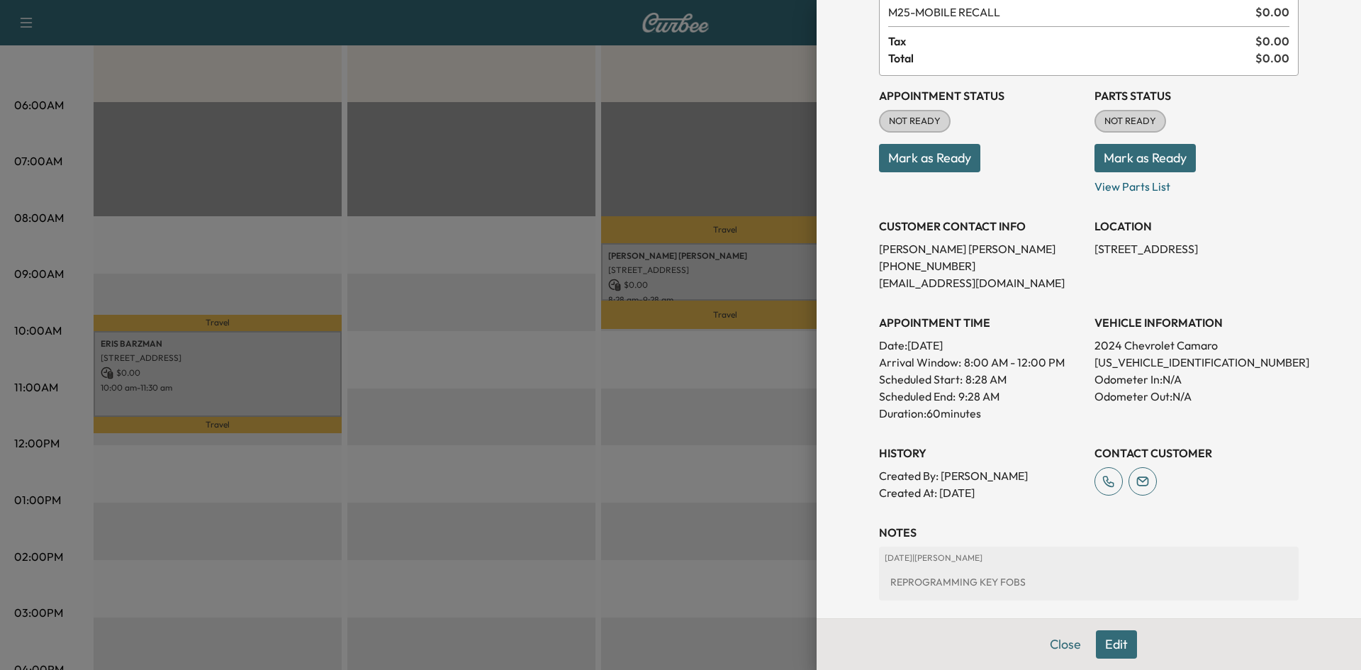 The image size is (1361, 670). What do you see at coordinates (1072, 41) in the screenshot?
I see `span: Tax` at bounding box center [1072, 41].